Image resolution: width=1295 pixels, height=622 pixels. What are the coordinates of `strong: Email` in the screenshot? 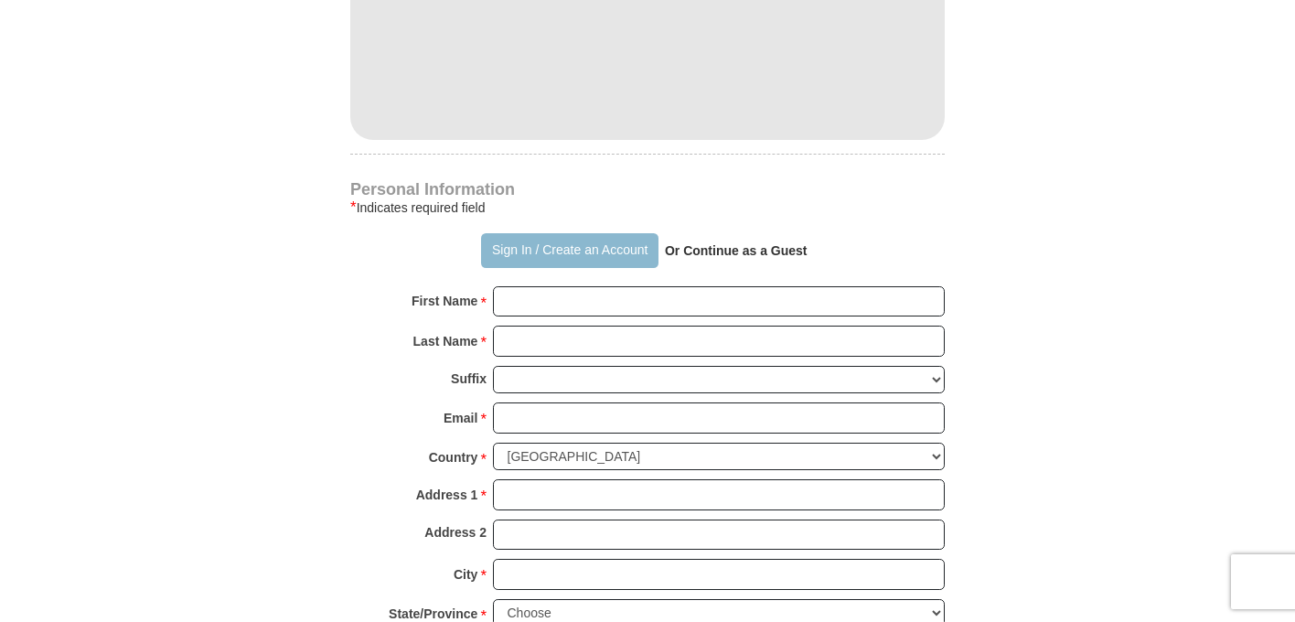 It's located at (460, 418).